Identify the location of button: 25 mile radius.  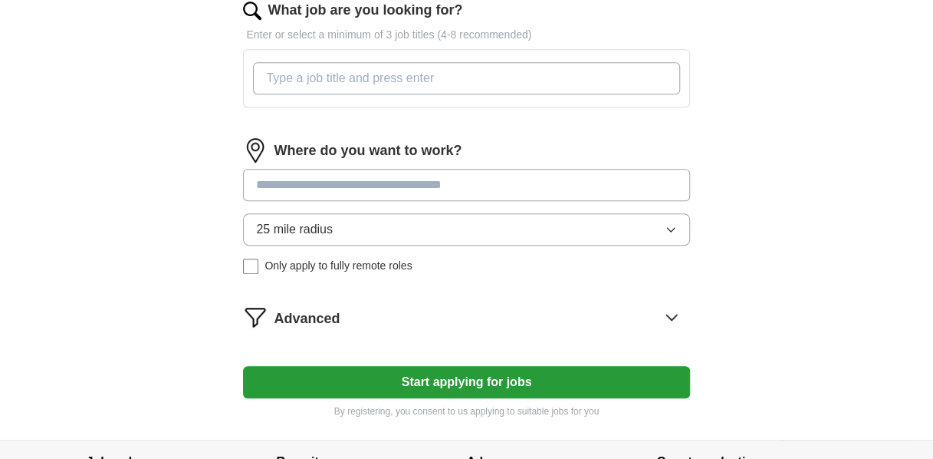
(466, 229).